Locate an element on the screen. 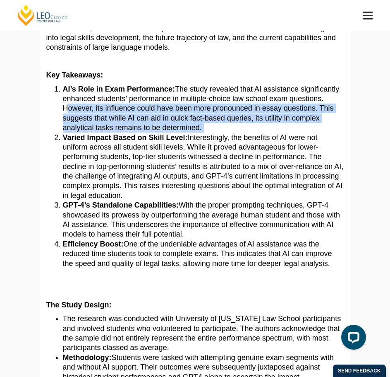 Image resolution: width=390 pixels, height=377 pixels. span: GPT-4’s Standalone Capabilities: is located at coordinates (121, 205).